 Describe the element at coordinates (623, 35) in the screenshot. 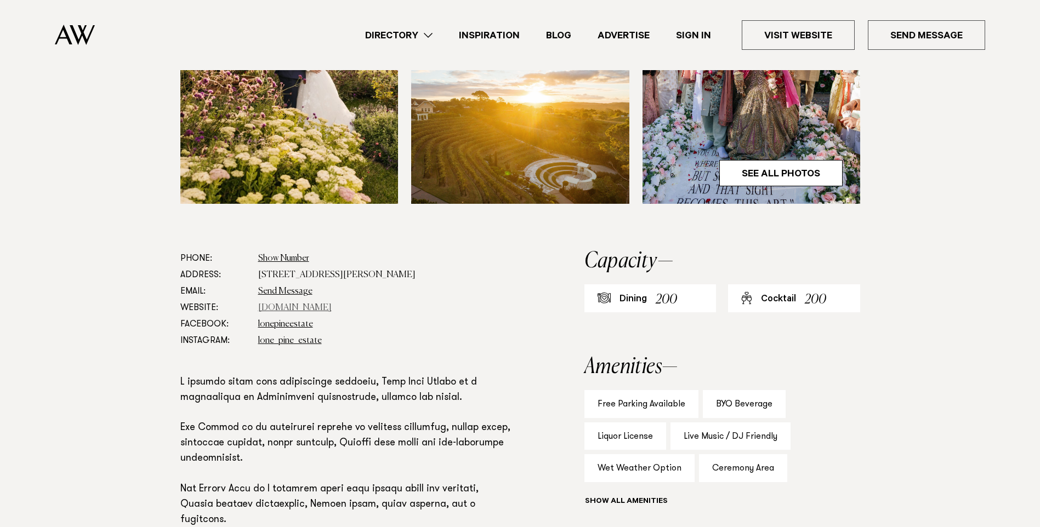

I see `a: Advertise` at that location.